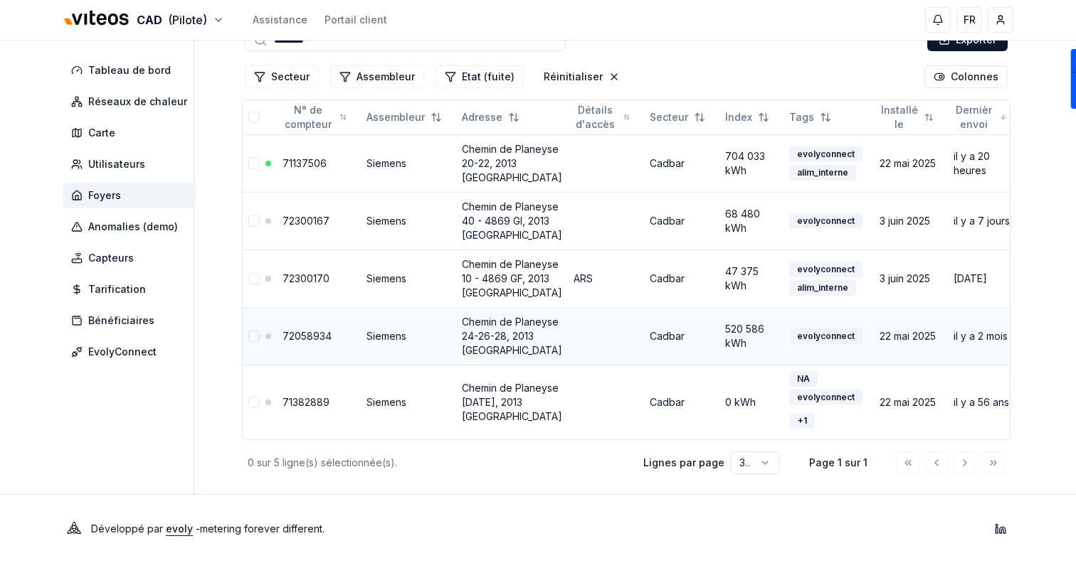  Describe the element at coordinates (74, 529) in the screenshot. I see `img: Evoly Logo` at that location.